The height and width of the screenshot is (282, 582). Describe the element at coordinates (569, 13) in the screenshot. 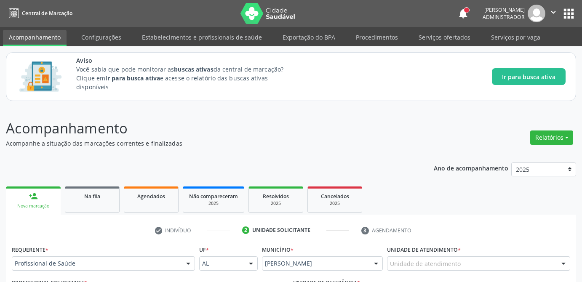

I see `button: apps` at that location.